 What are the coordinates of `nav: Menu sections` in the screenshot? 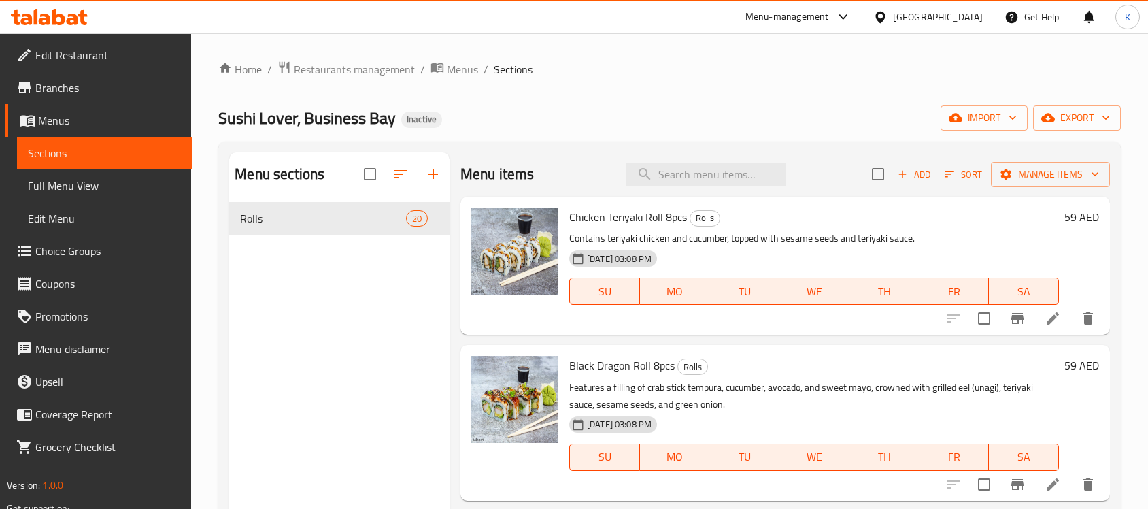 It's located at (339, 218).